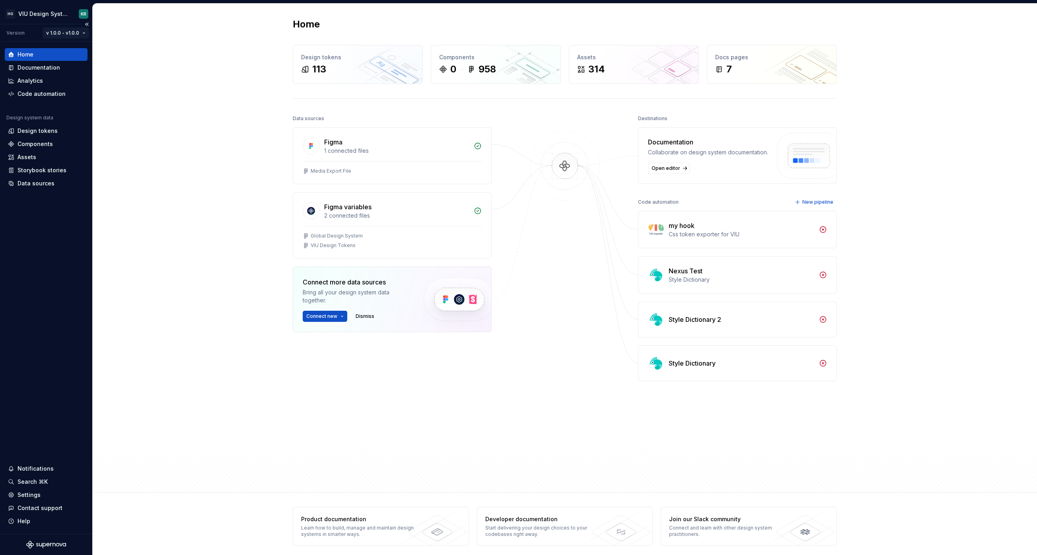  Describe the element at coordinates (817, 202) in the screenshot. I see `span: New pipeline` at that location.